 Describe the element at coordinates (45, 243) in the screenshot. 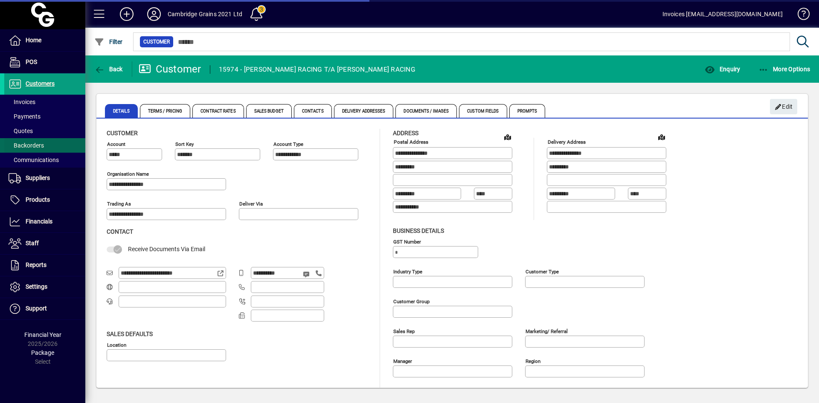

I see `a: Staff` at that location.